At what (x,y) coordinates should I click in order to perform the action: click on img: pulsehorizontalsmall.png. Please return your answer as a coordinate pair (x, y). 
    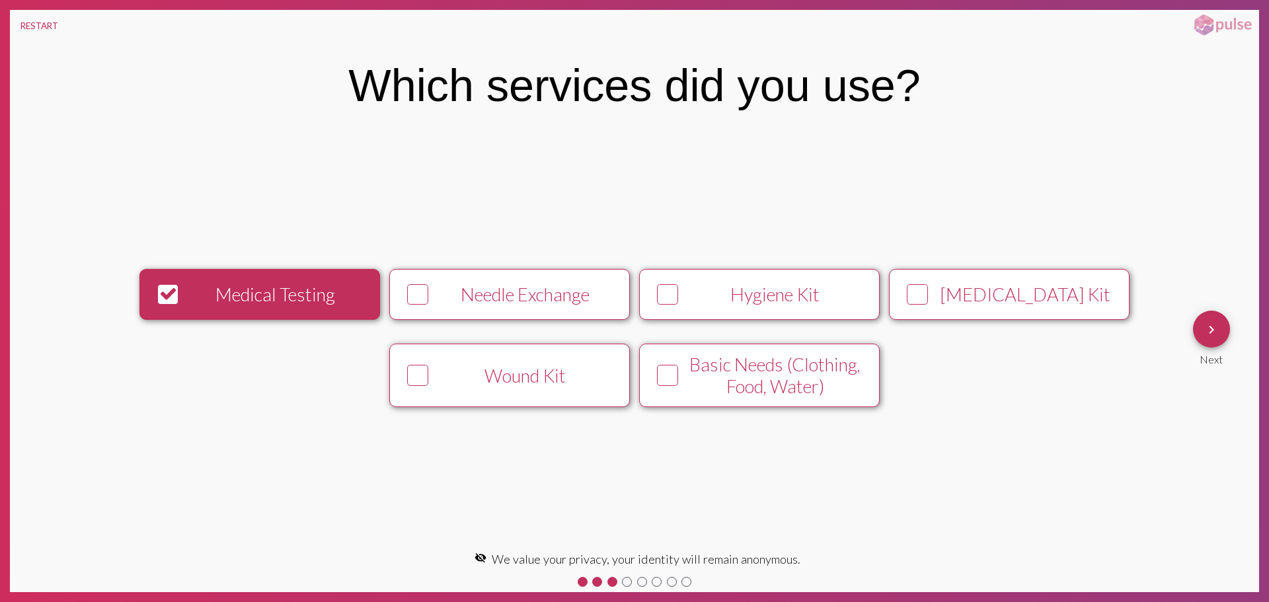
    Looking at the image, I should click on (1223, 25).